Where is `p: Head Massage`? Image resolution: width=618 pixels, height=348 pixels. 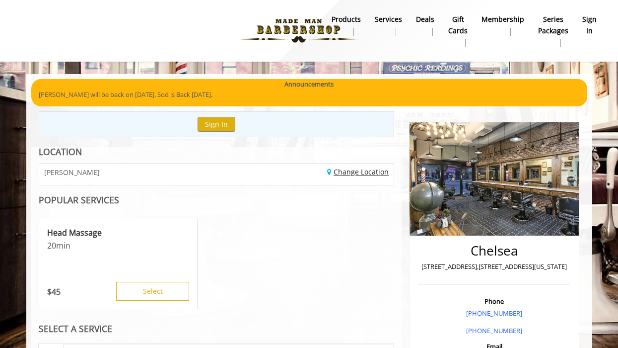 p: Head Massage is located at coordinates (118, 232).